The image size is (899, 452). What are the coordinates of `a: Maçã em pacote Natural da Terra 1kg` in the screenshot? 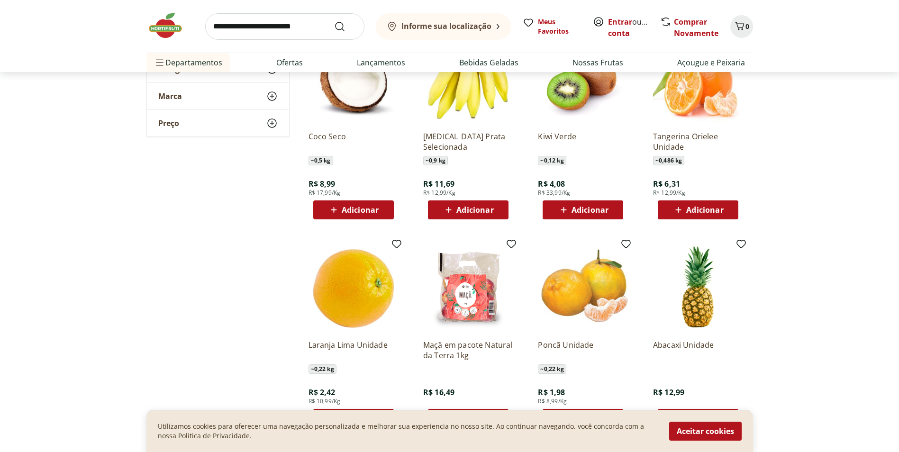 It's located at (468, 350).